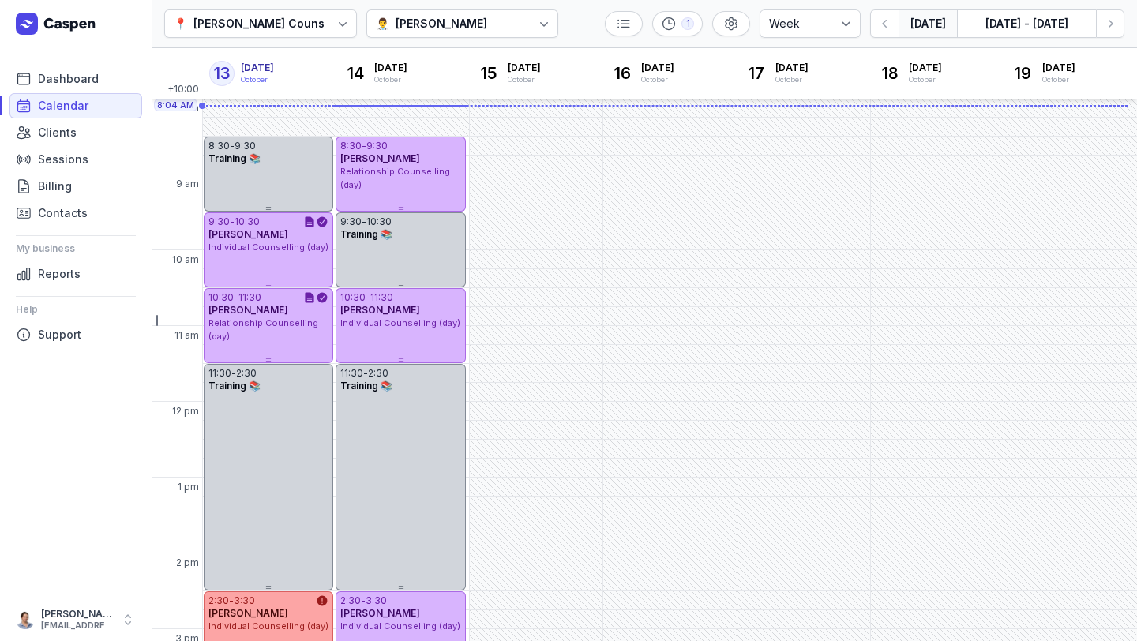 This screenshot has height=641, width=1137. What do you see at coordinates (57, 133) in the screenshot?
I see `span: Clients` at bounding box center [57, 133].